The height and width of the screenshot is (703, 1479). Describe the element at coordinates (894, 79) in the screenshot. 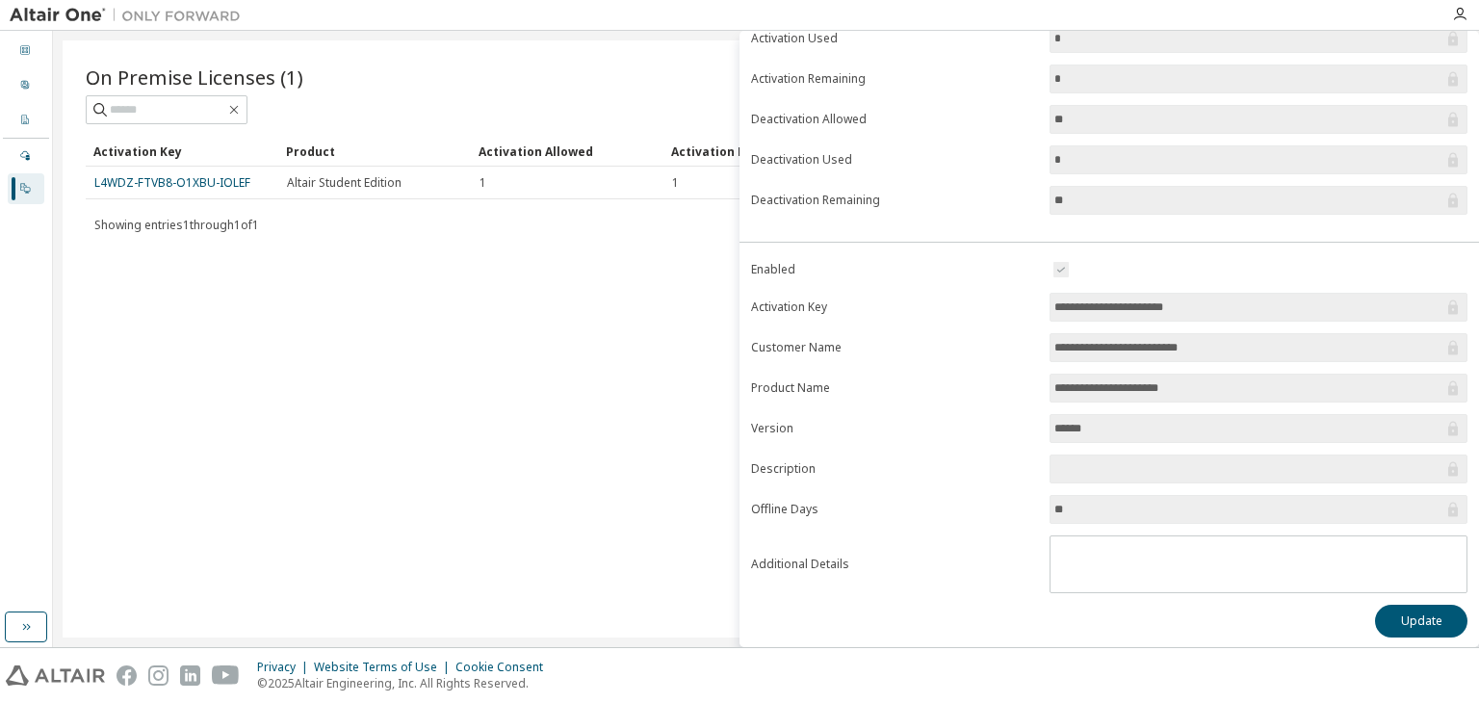

I see `label: Activation Remaining` at that location.